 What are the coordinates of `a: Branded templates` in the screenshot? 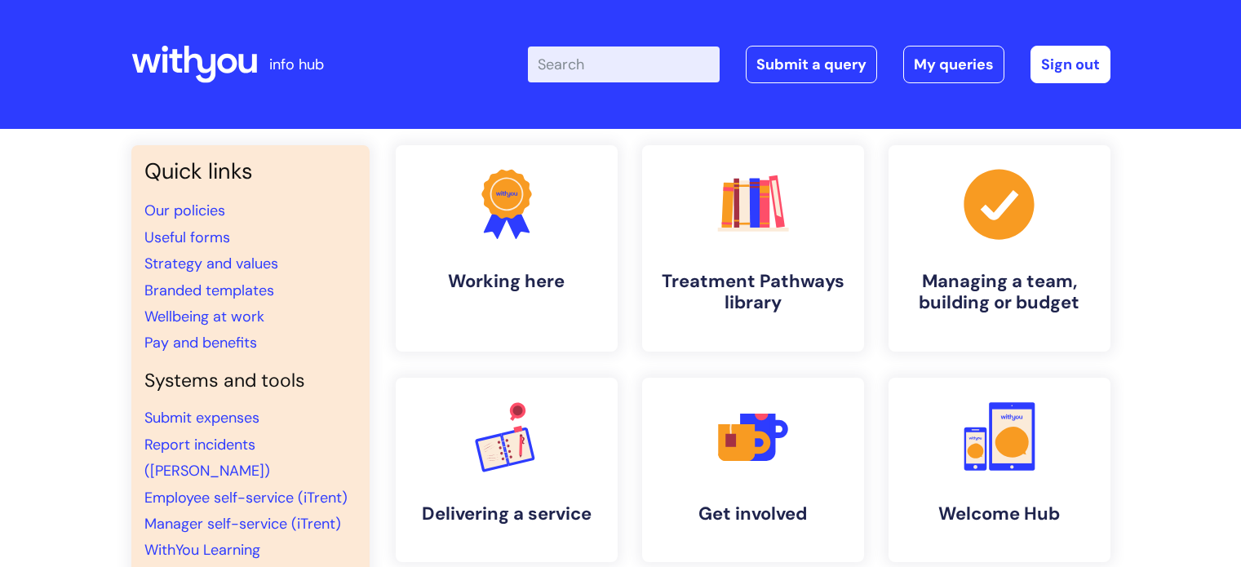 It's located at (209, 291).